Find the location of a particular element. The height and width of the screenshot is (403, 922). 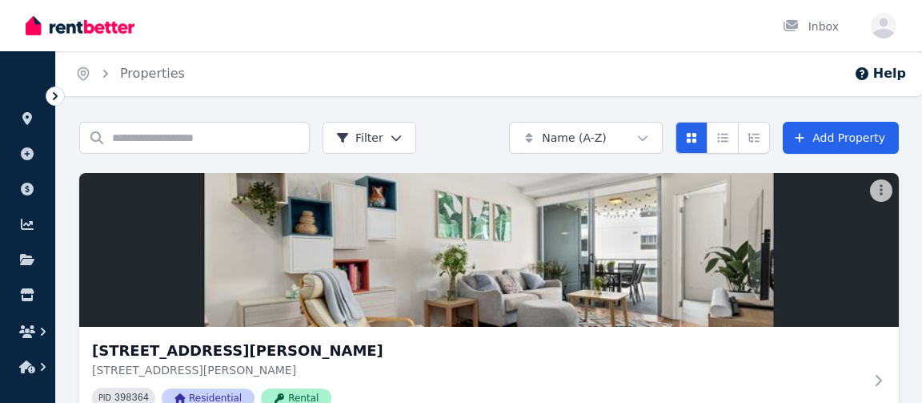

button: Help is located at coordinates (879, 74).